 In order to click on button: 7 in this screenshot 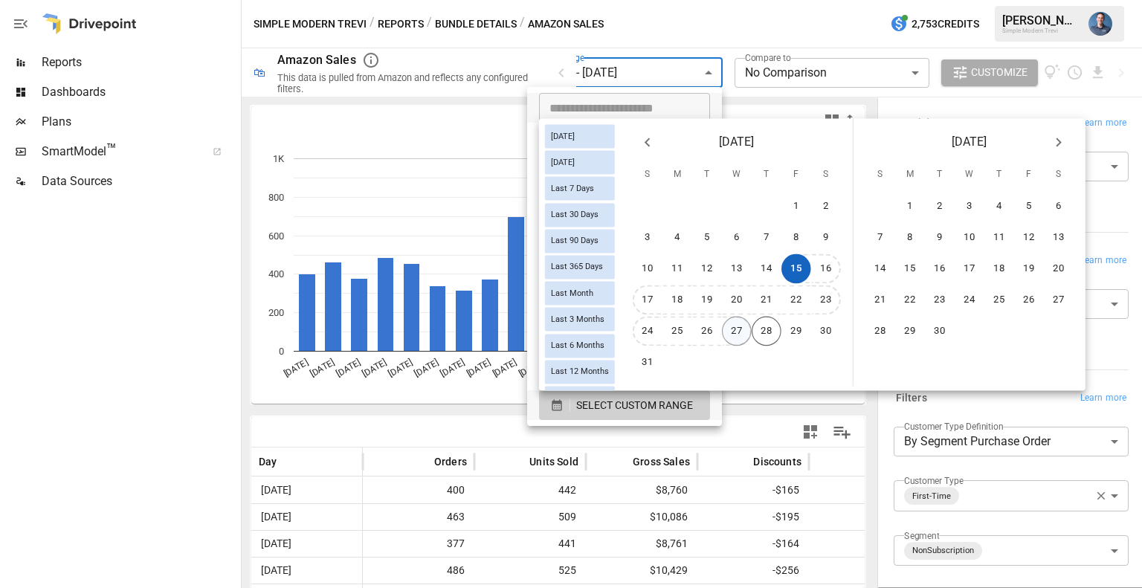, I will do `click(880, 238)`.